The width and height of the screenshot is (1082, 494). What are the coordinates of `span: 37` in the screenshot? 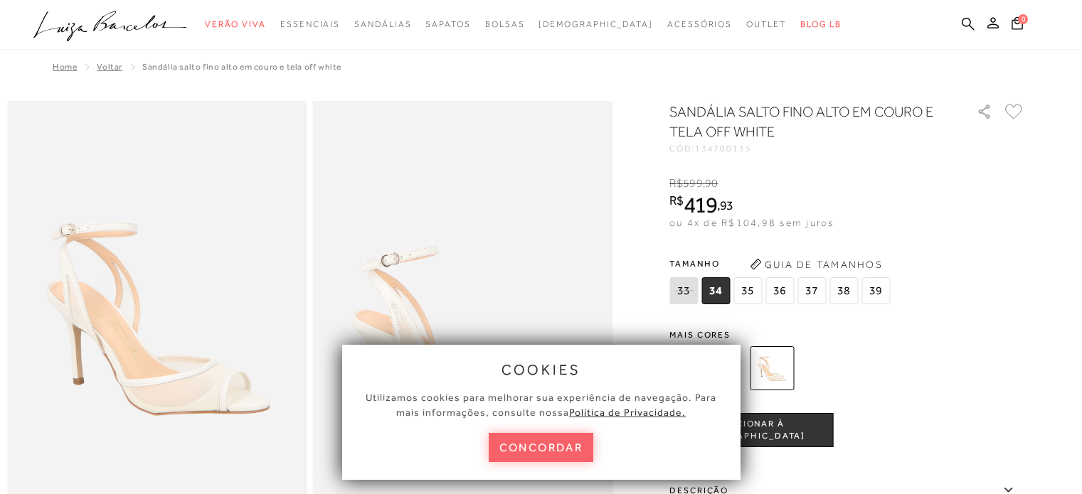 It's located at (812, 291).